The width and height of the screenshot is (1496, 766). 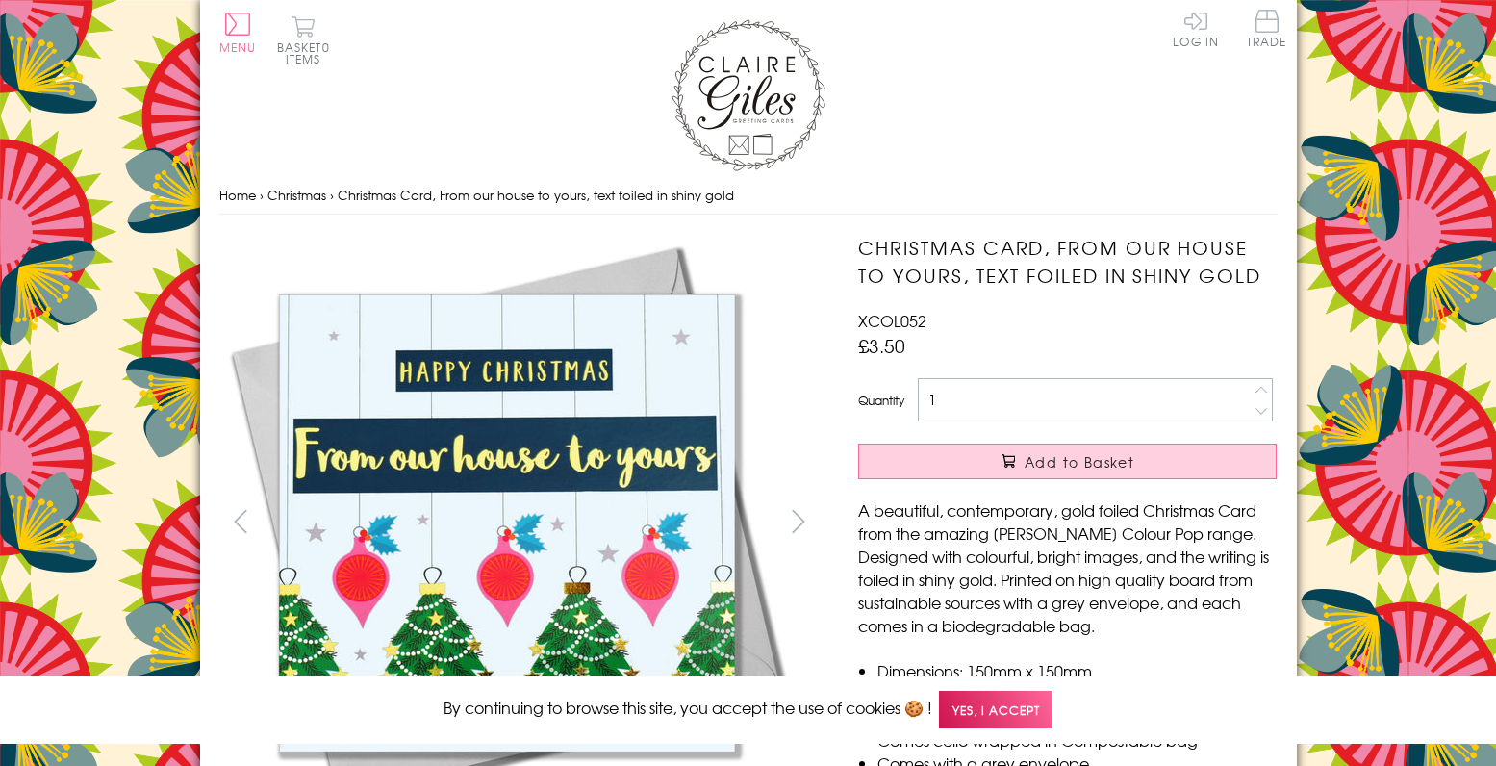 What do you see at coordinates (241, 521) in the screenshot?
I see `button: prev` at bounding box center [241, 521].